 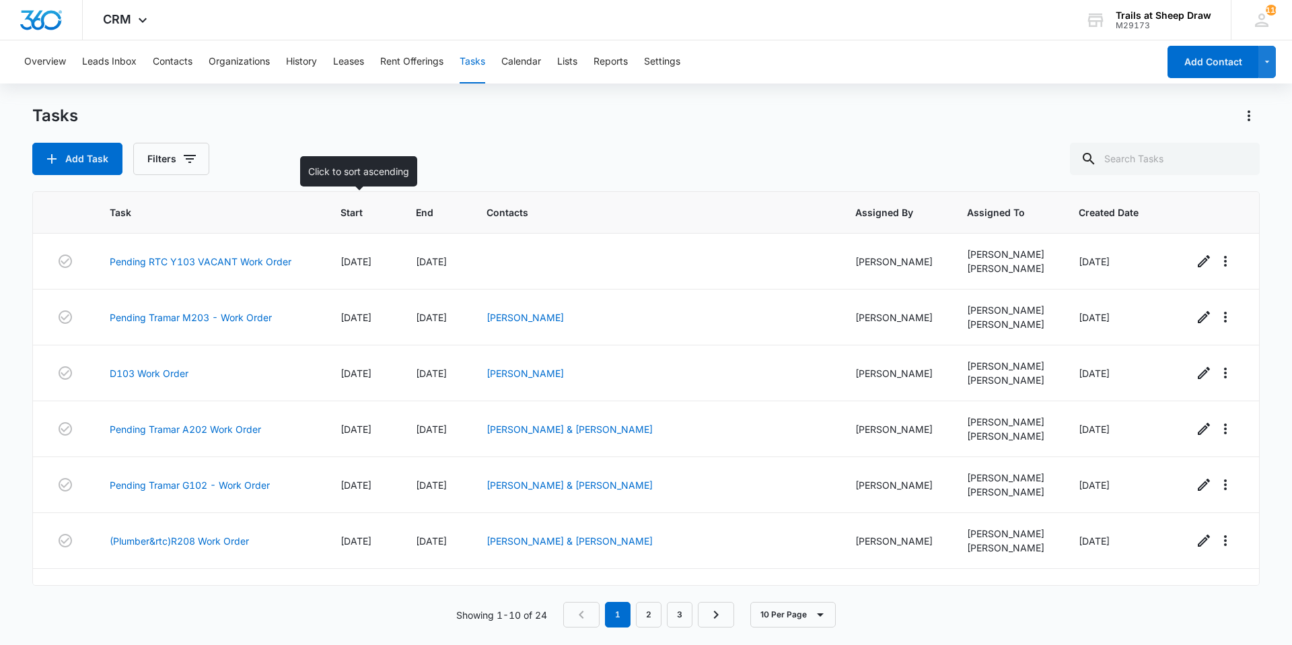 I want to click on a: Page 2, so click(x=649, y=614).